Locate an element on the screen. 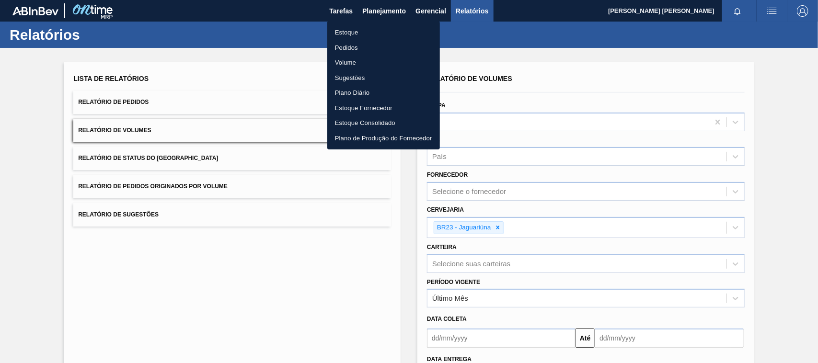 This screenshot has width=818, height=363. li: Sugestões is located at coordinates (383, 78).